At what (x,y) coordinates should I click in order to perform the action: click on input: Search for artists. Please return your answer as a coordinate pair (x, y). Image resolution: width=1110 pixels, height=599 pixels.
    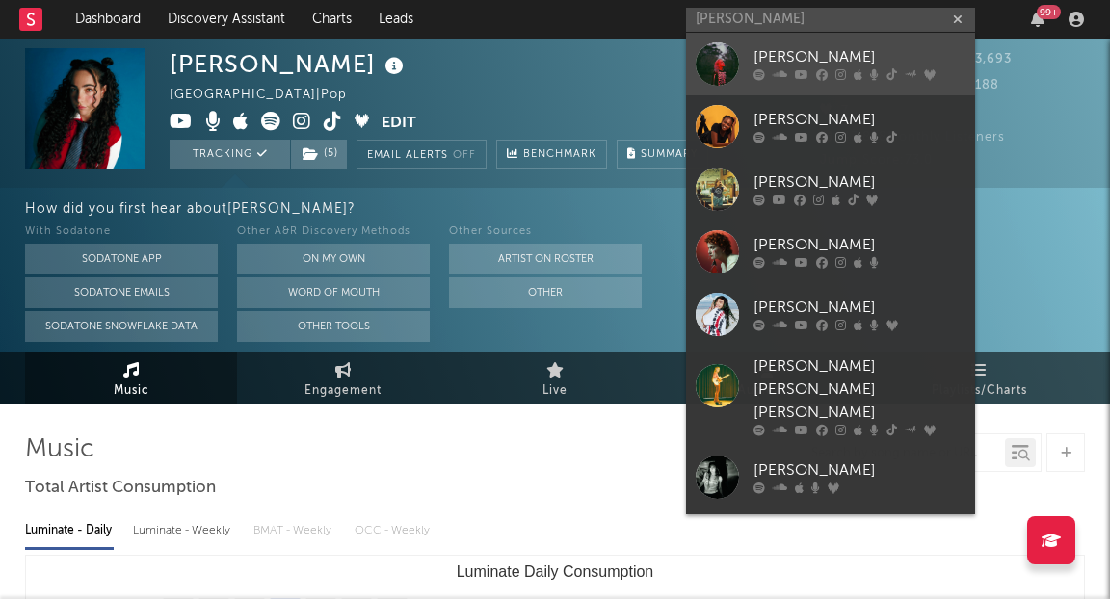
    Looking at the image, I should click on (831, 19).